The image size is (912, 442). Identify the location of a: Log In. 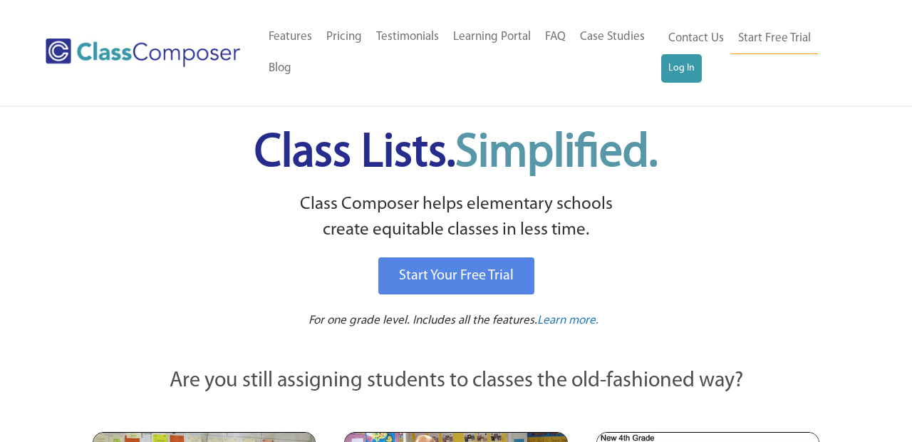
(681, 68).